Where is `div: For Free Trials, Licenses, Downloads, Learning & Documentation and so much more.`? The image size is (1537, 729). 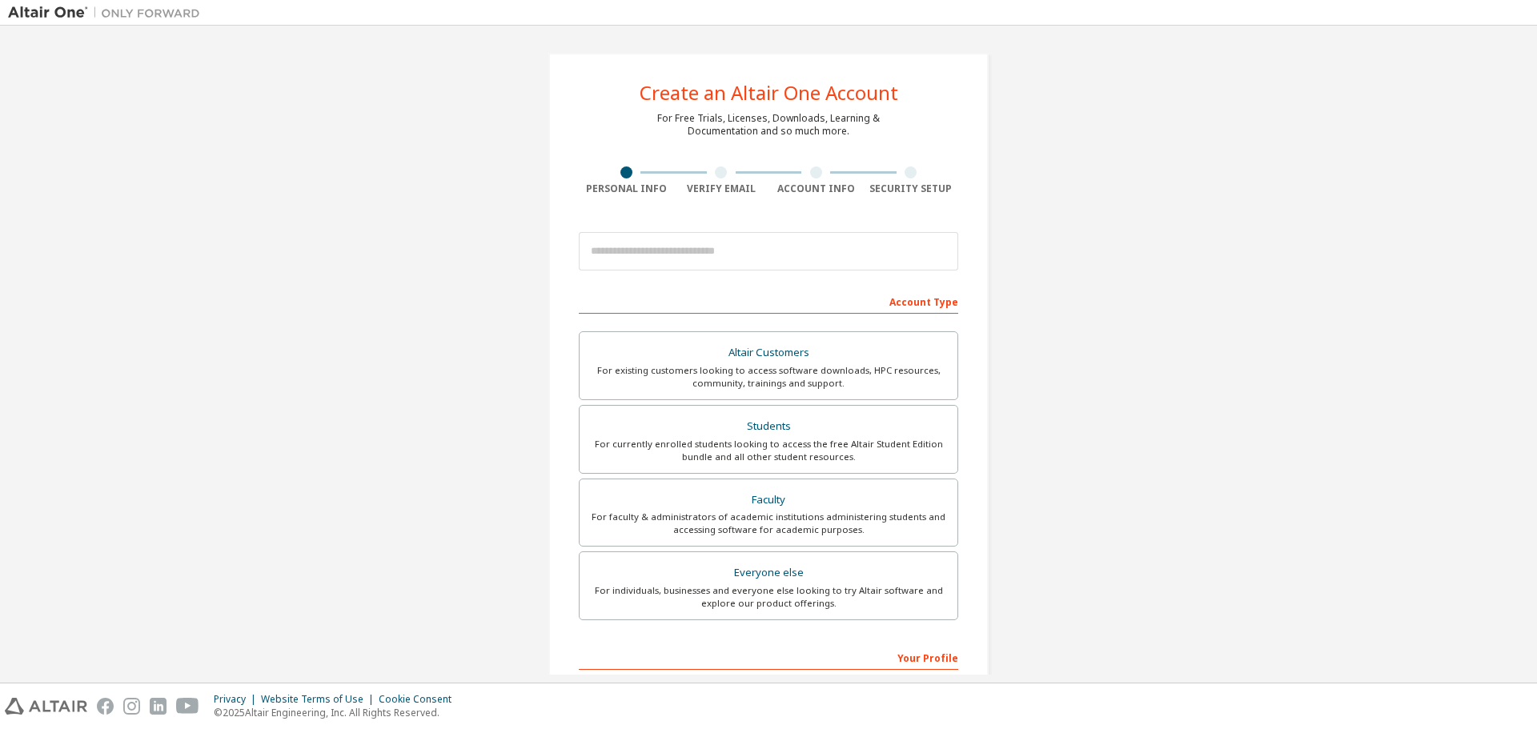
div: For Free Trials, Licenses, Downloads, Learning & Documentation and so much more. is located at coordinates (769, 125).